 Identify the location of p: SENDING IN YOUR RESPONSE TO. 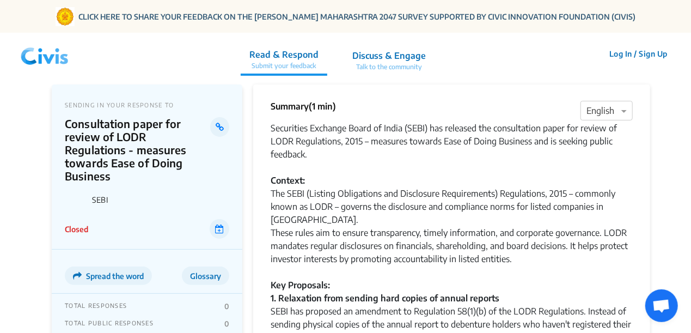
(147, 105).